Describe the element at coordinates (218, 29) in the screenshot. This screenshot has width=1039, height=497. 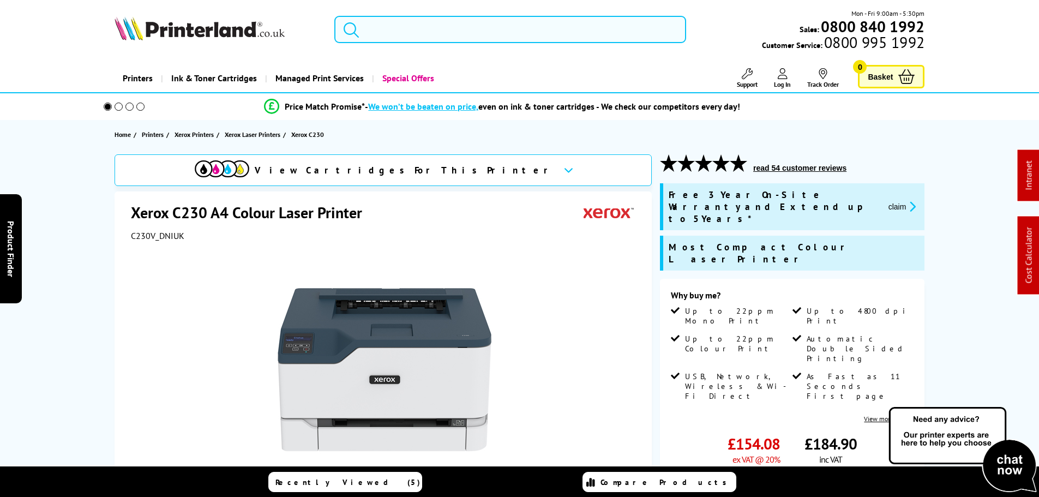
I see `a: Printerland Logo` at that location.